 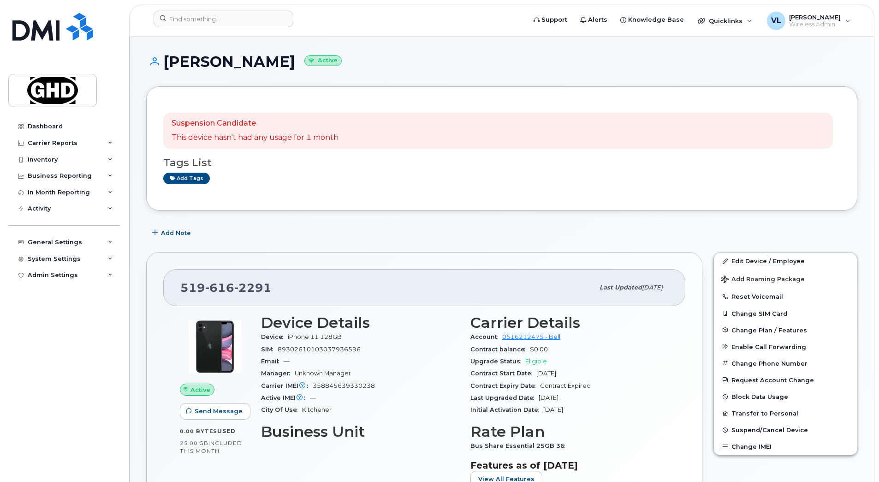 What do you see at coordinates (194, 443) in the screenshot?
I see `span: 25.00 GB` at bounding box center [194, 443].